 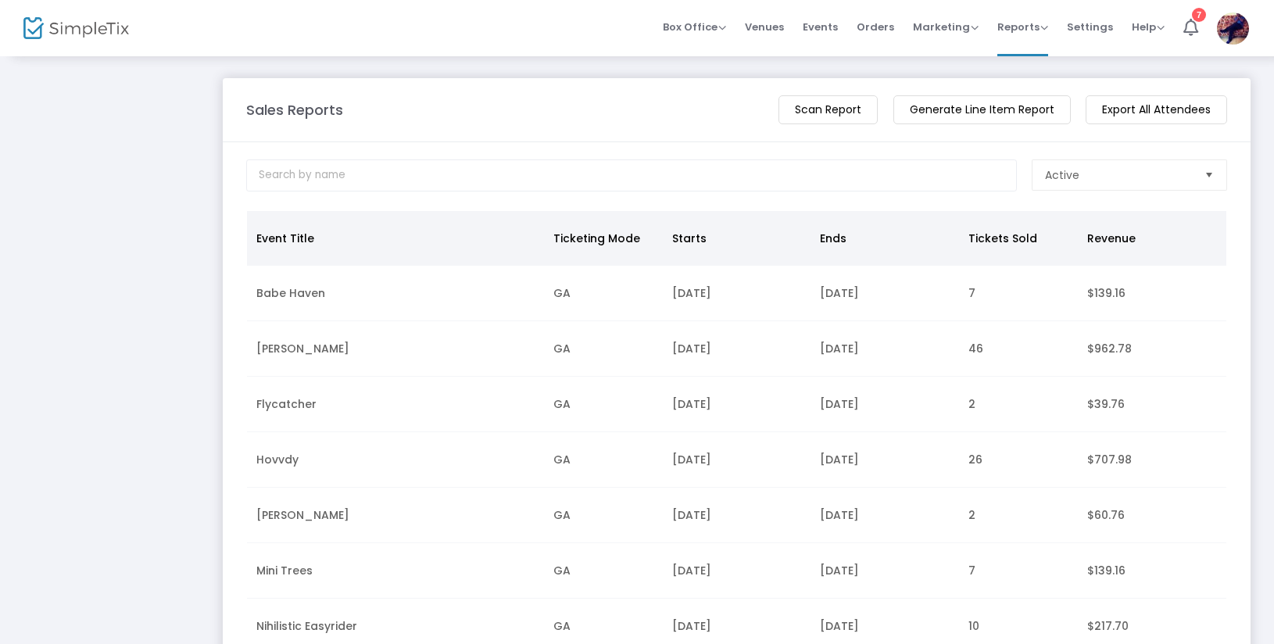 What do you see at coordinates (395, 571) in the screenshot?
I see `td: Mini Trees` at bounding box center [395, 571].